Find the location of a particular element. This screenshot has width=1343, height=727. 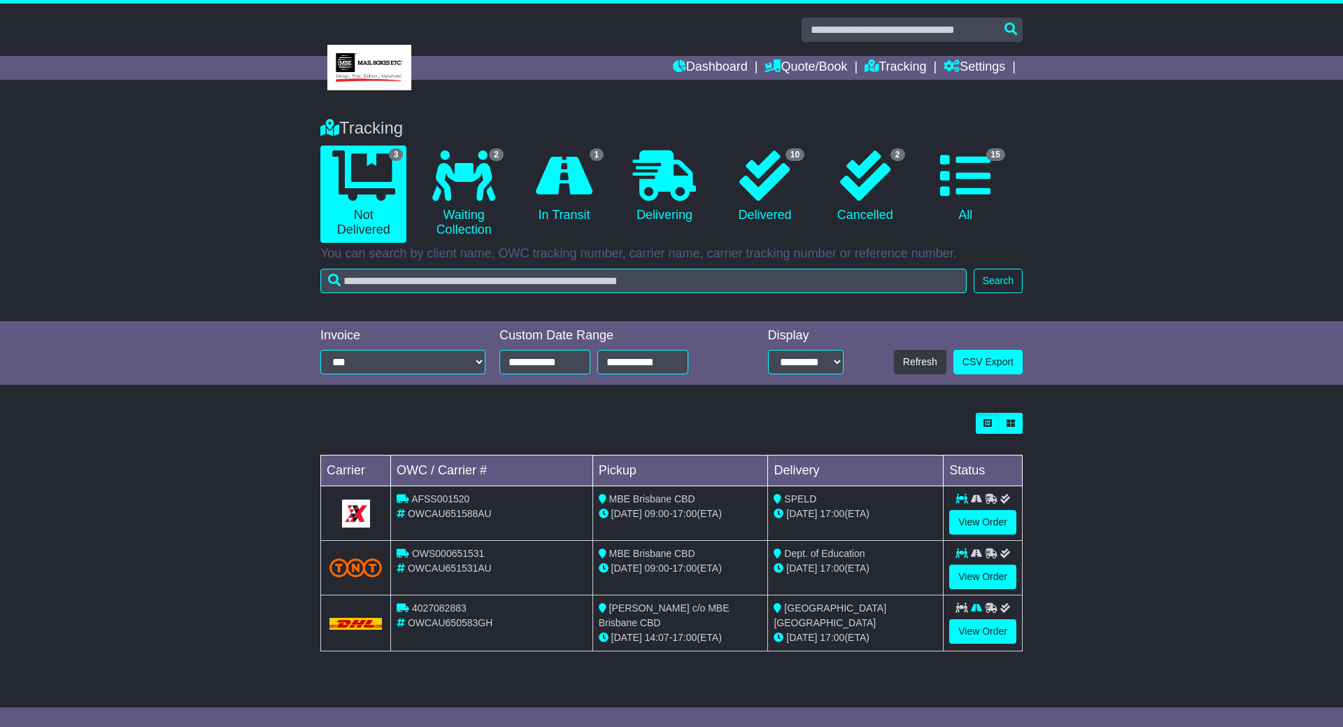

a: Delivering is located at coordinates (664, 187).